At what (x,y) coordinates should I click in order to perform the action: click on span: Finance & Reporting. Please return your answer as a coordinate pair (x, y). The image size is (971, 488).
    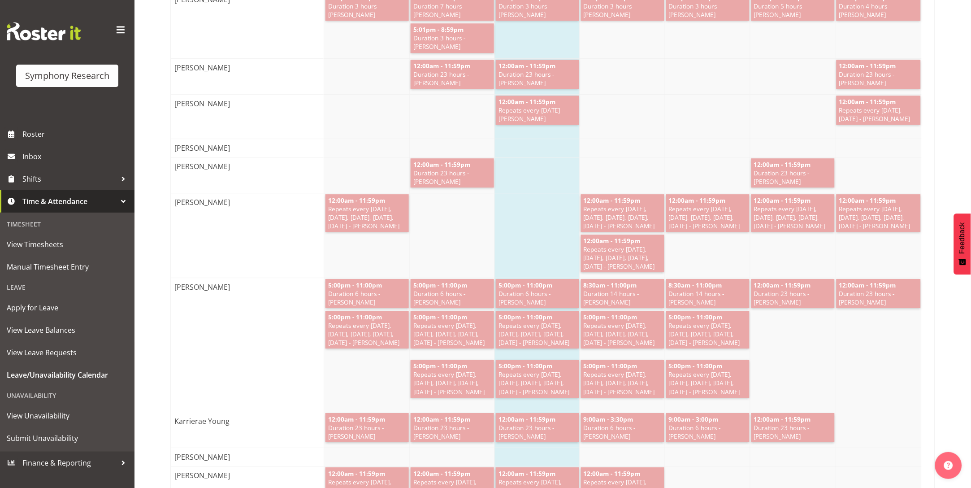
    Looking at the image, I should click on (70, 463).